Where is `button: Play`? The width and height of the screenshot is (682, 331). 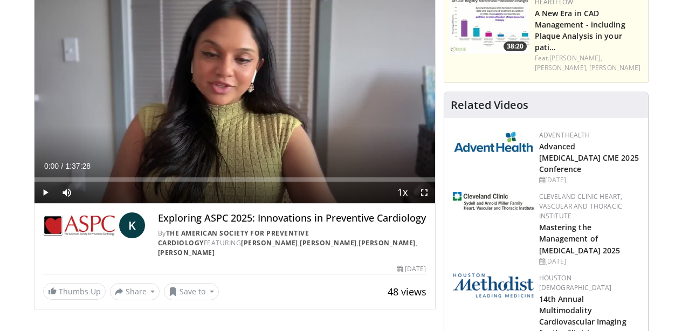 button: Play is located at coordinates (45, 193).